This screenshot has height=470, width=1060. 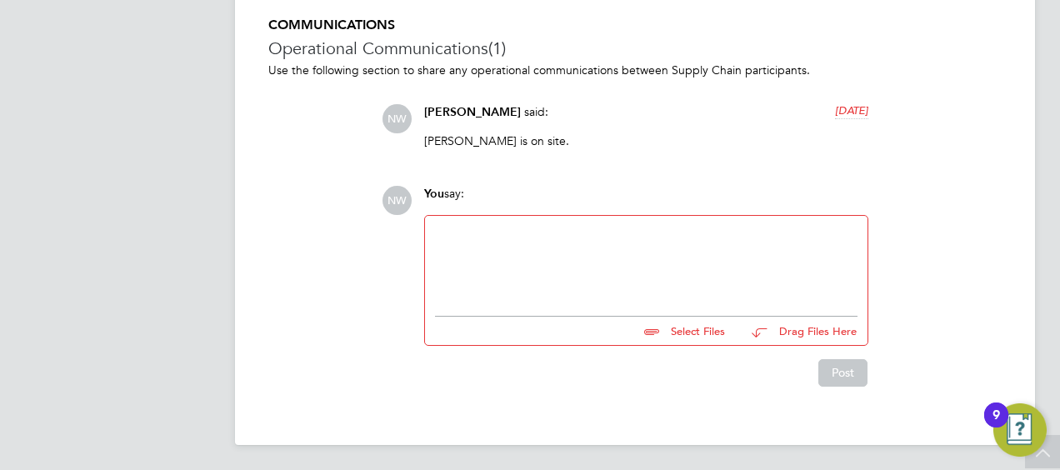 I want to click on span: (1), so click(x=497, y=48).